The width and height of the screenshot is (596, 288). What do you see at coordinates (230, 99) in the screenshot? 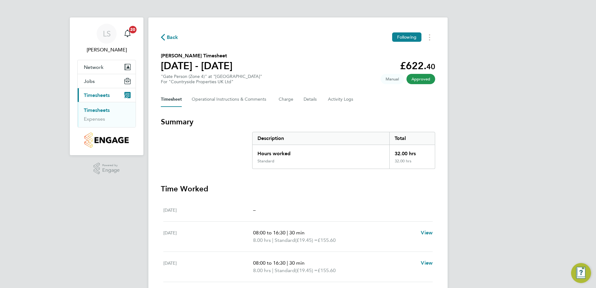
I see `button: Operational Instructions & Comments` at bounding box center [230, 99].